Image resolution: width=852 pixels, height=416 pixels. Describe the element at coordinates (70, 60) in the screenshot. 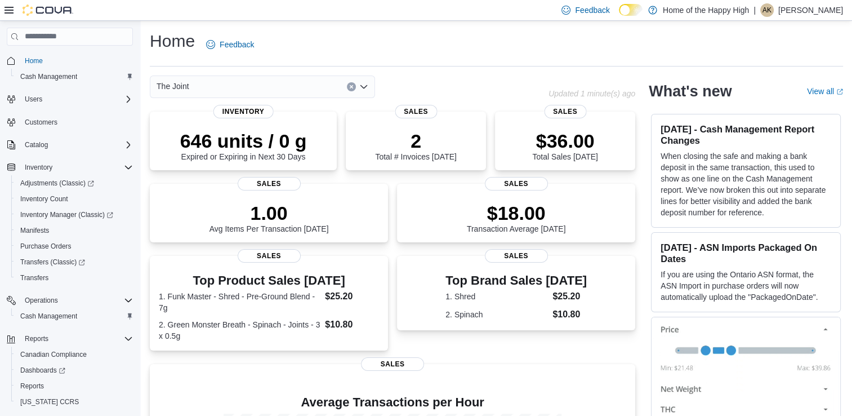

I see `button: Home` at that location.